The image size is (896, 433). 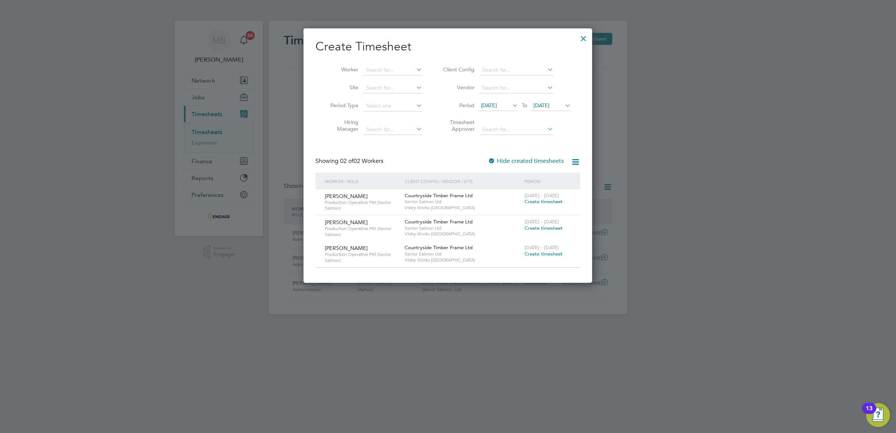 What do you see at coordinates (393, 106) in the screenshot?
I see `input: Select one` at bounding box center [393, 106].